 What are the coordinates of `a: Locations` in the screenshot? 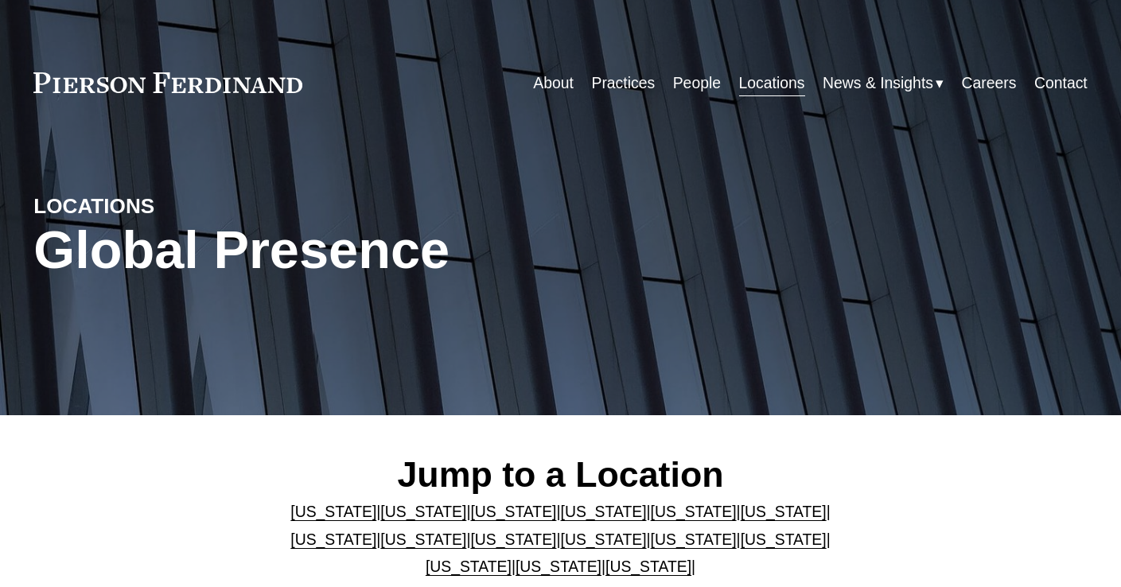 It's located at (772, 83).